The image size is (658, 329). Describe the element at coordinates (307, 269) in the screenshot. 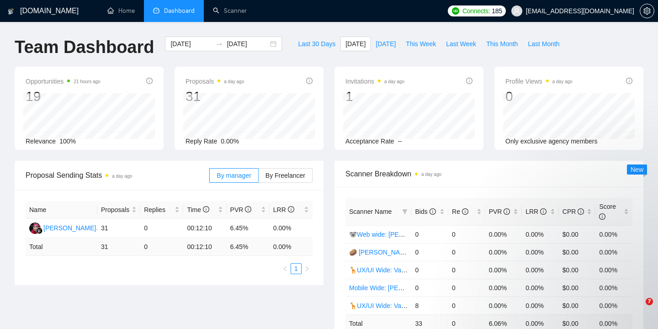

I see `span: right` at that location.